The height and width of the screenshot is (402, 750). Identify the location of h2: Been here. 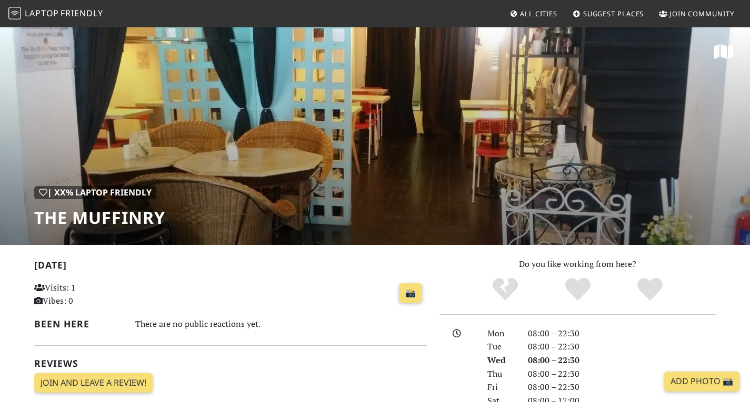
(78, 324).